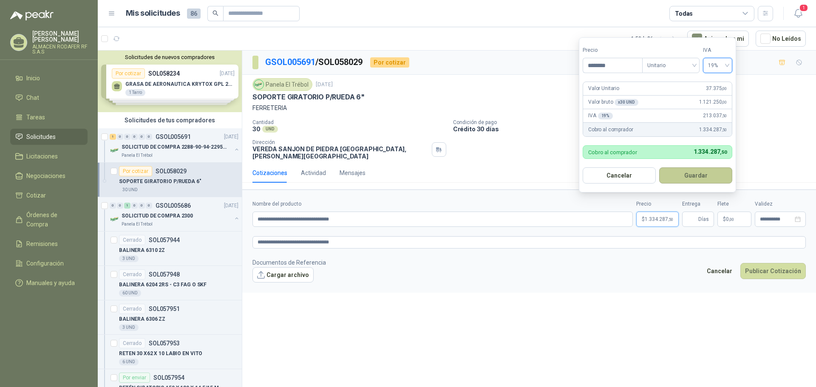 The image size is (816, 387). What do you see at coordinates (53, 220) in the screenshot?
I see `span: Órdenes de Compra` at bounding box center [53, 220].